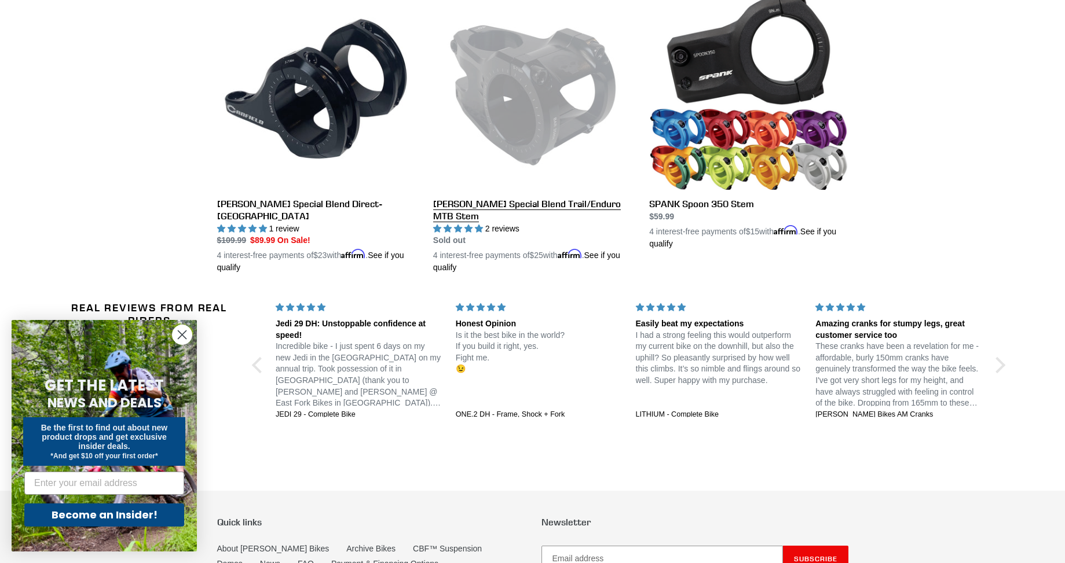 The width and height of the screenshot is (1065, 563). What do you see at coordinates (898, 329) in the screenshot?
I see `div: Amazing cranks for stumpy legs, great customer service too` at bounding box center [898, 329].